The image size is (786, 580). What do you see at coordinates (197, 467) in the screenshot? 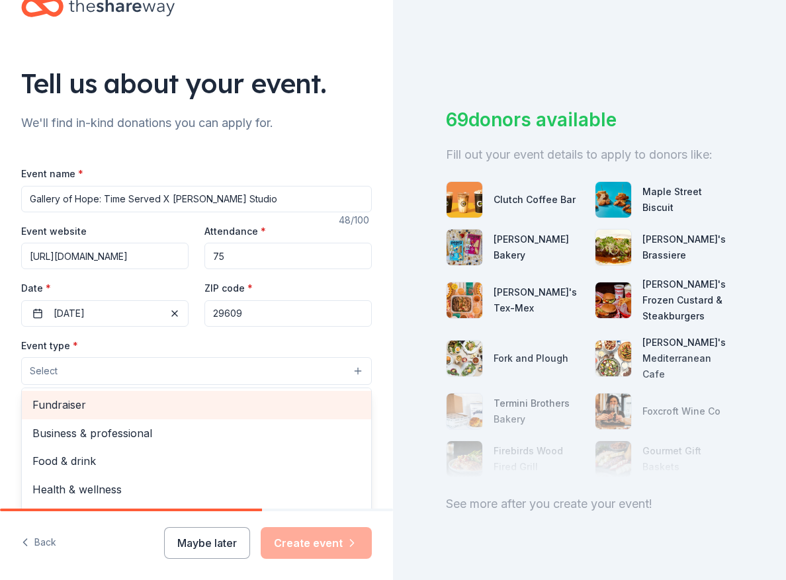
I see `div: Select` at bounding box center [197, 467].